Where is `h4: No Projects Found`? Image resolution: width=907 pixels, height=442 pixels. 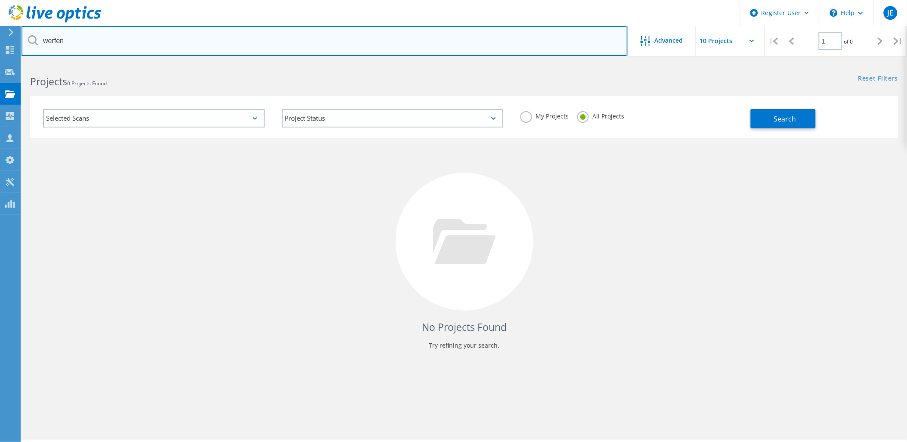 h4: No Projects Found is located at coordinates (464, 327).